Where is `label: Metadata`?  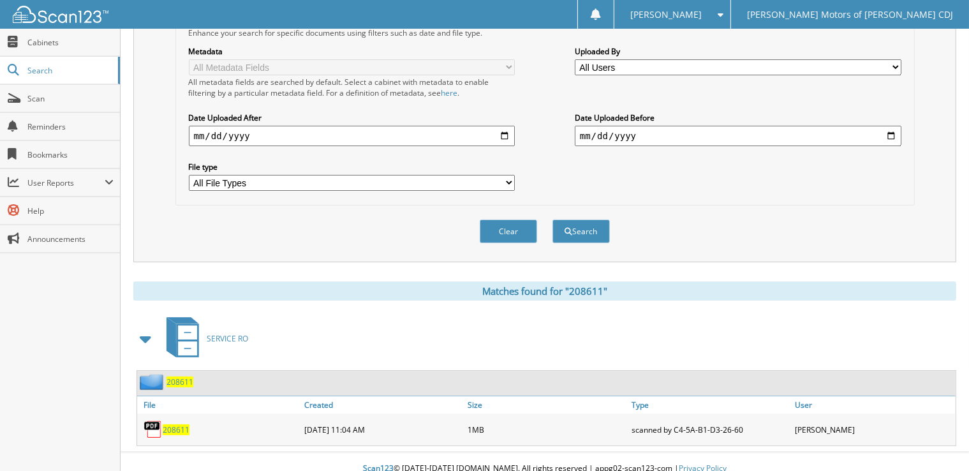
label: Metadata is located at coordinates (352, 51).